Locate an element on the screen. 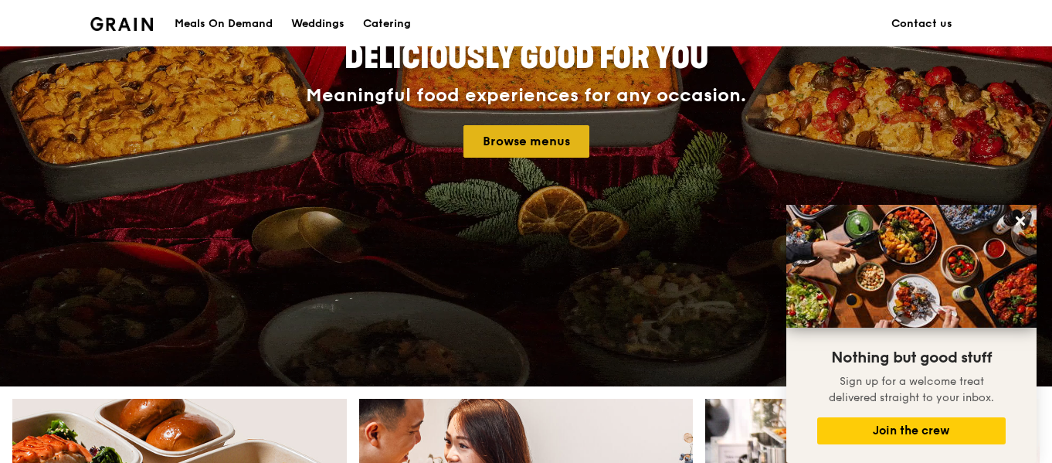  a: Weddings is located at coordinates (318, 24).